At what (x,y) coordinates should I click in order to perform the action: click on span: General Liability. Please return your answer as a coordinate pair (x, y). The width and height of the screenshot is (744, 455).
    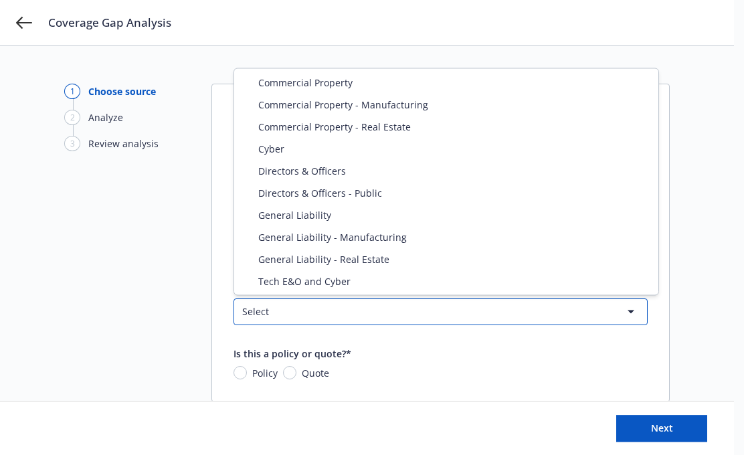
    Looking at the image, I should click on (294, 215).